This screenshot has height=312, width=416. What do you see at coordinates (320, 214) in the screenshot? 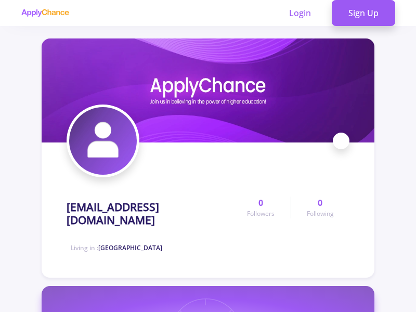
I see `span: Following` at bounding box center [320, 214].